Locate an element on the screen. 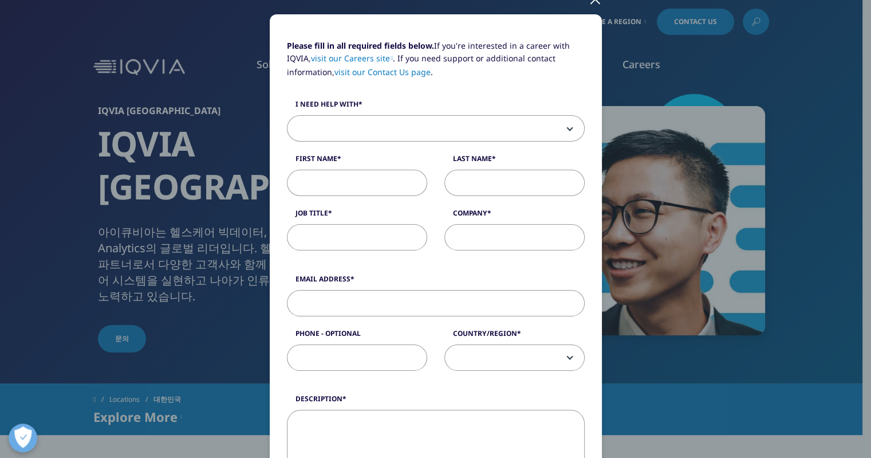 The width and height of the screenshot is (871, 458). label: Email Address is located at coordinates (436, 282).